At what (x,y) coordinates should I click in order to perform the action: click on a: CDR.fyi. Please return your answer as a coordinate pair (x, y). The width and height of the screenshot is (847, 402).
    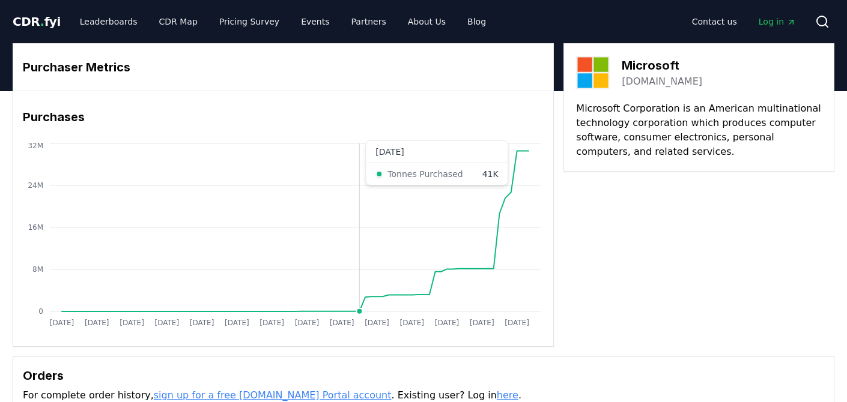
    Looking at the image, I should click on (37, 22).